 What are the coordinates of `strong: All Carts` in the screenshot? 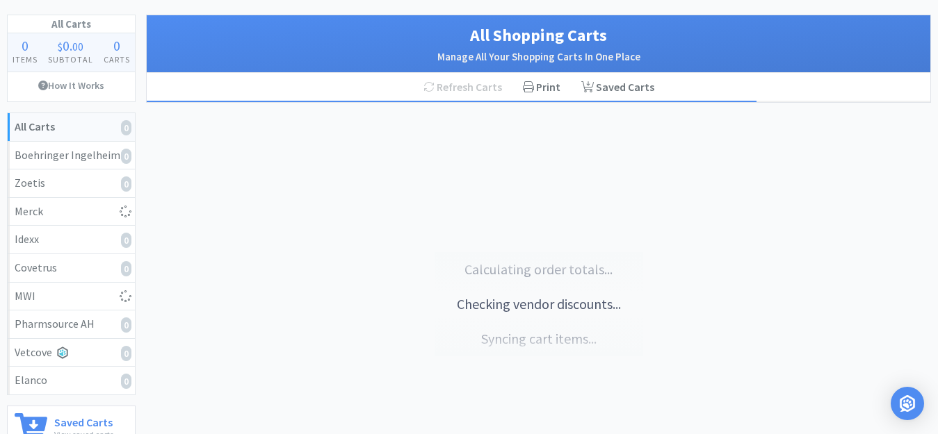 It's located at (35, 127).